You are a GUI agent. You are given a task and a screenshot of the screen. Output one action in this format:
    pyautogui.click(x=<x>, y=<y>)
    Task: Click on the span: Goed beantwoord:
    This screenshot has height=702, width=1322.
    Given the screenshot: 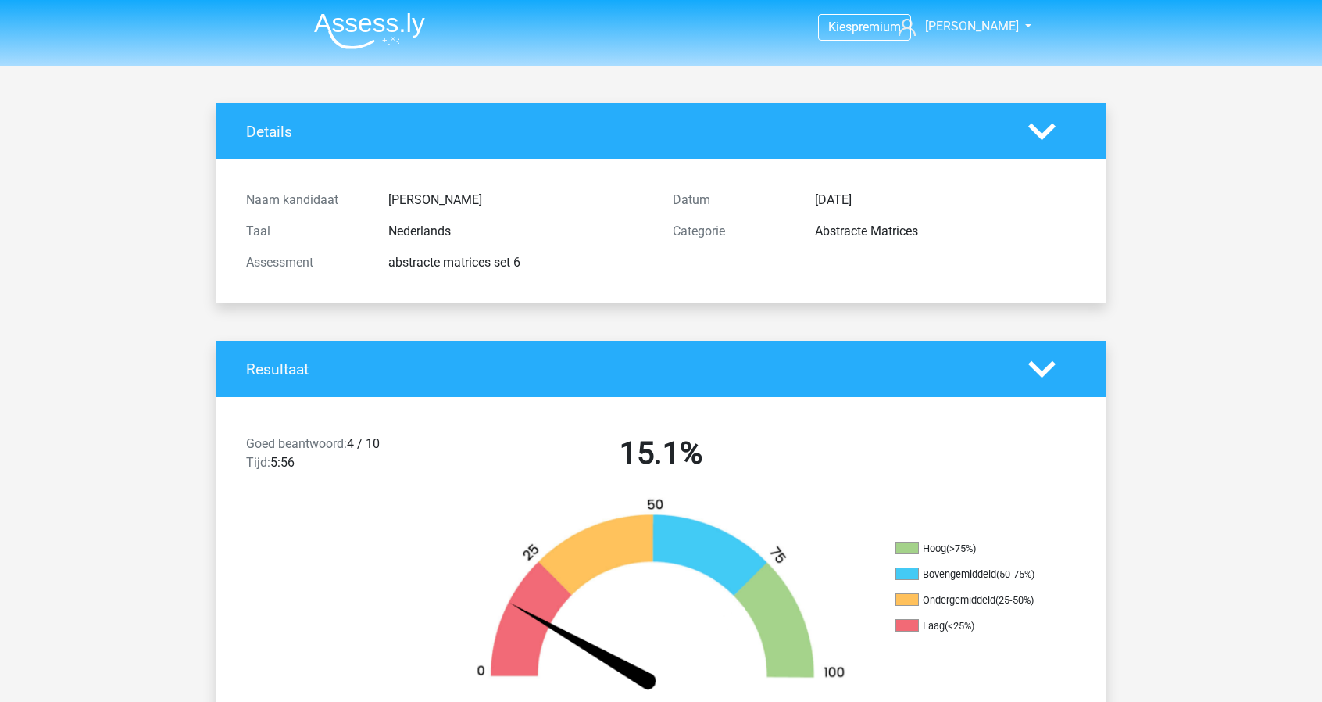 What is the action you would take?
    pyautogui.click(x=296, y=443)
    